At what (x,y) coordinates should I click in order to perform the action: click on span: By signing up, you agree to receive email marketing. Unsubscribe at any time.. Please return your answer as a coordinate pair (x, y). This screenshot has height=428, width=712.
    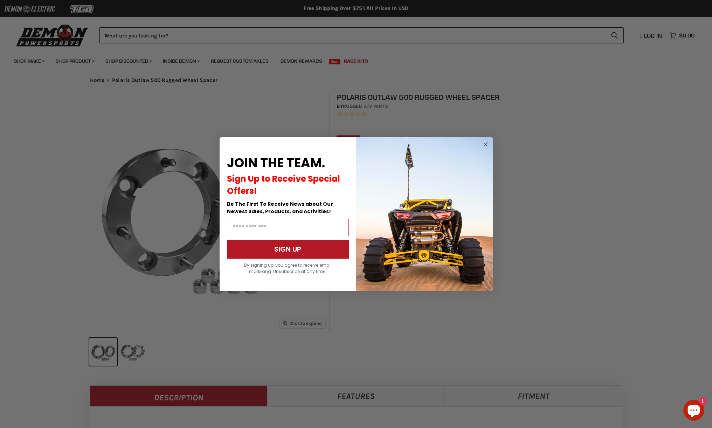
    Looking at the image, I should click on (288, 268).